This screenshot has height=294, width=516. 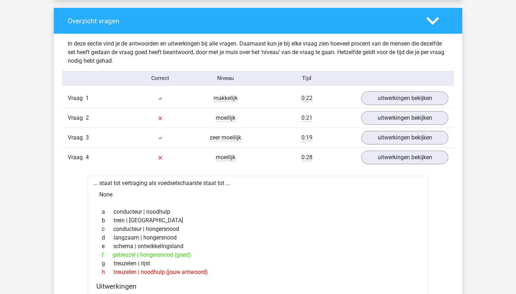 What do you see at coordinates (307, 98) in the screenshot?
I see `span: 0:22` at bounding box center [307, 98].